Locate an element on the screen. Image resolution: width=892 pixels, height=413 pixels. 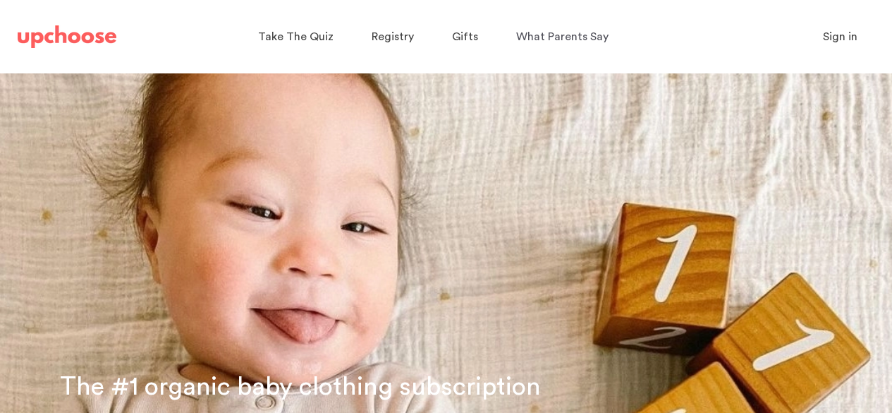
span: Registry is located at coordinates (393, 37).